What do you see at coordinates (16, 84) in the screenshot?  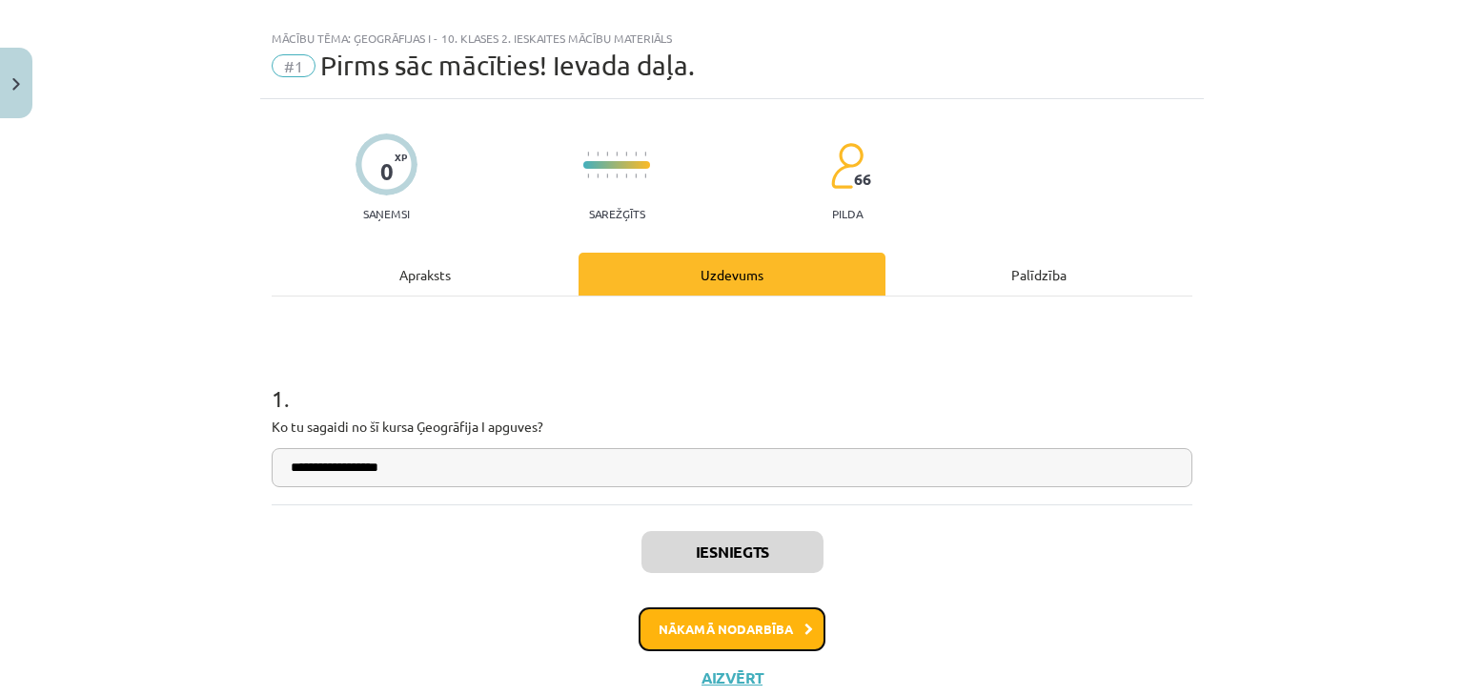 I see `img: icon-close-lesson-0947bae3869378f0d4975bcd49f059093ad1ed9edebbc8119c70593378902aed.svg` at bounding box center [16, 84].